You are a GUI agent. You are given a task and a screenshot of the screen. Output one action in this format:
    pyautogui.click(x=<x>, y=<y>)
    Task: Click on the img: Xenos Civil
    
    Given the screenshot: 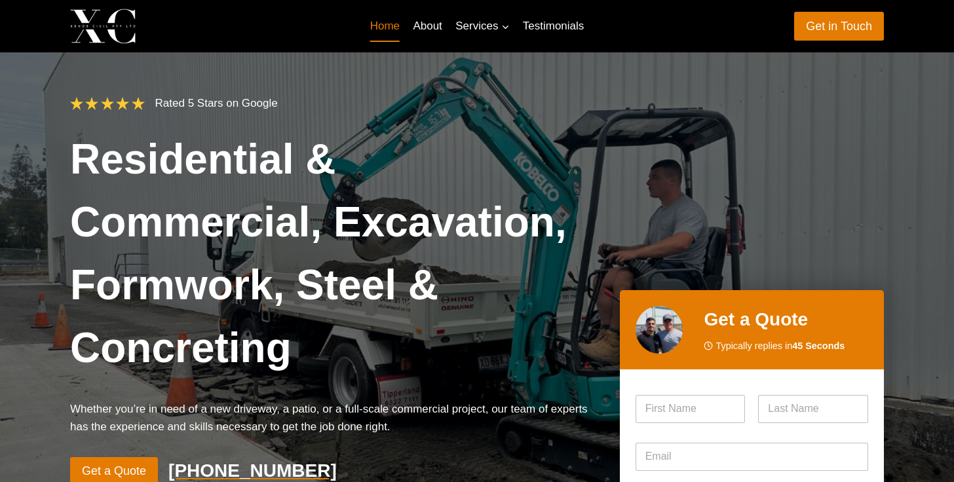 What is the action you would take?
    pyautogui.click(x=103, y=26)
    